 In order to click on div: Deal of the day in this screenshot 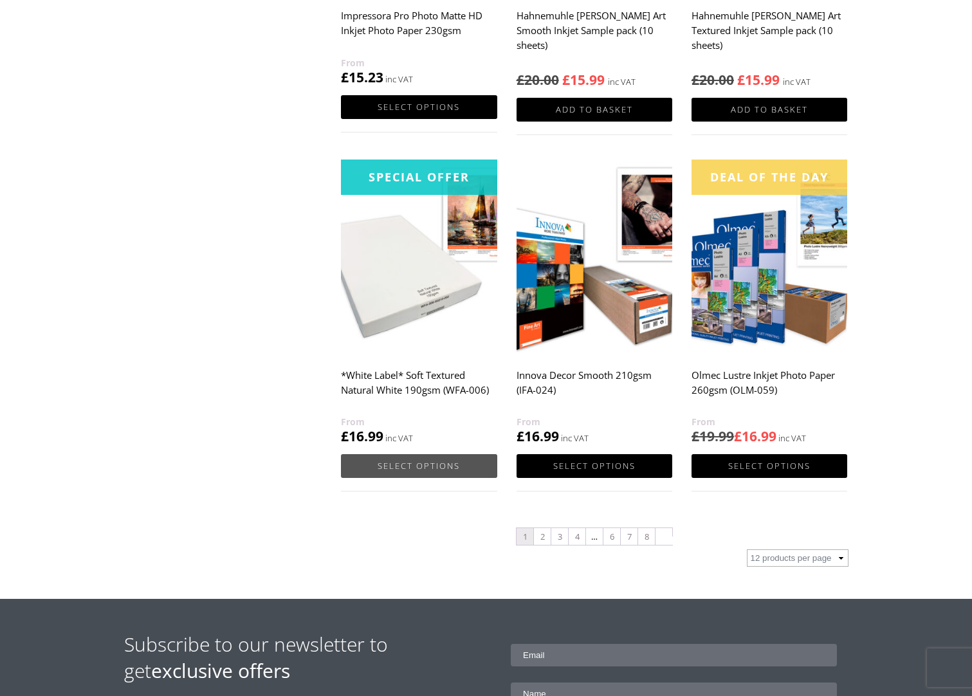, I will do `click(769, 177)`.